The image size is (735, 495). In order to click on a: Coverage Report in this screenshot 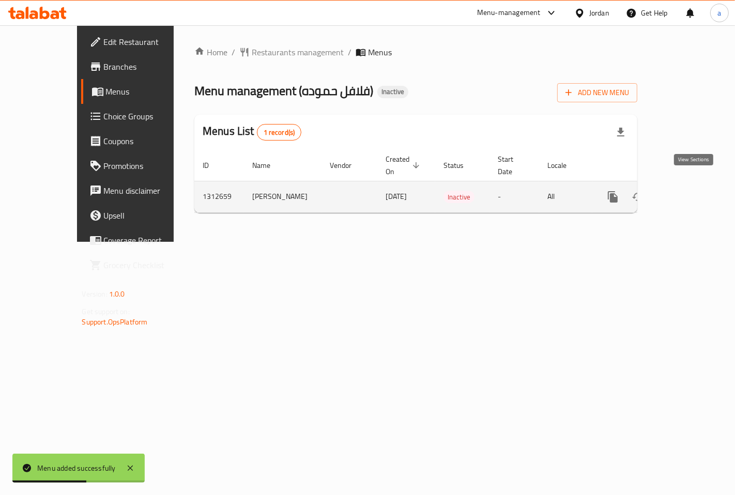, I will do `click(140, 240)`.